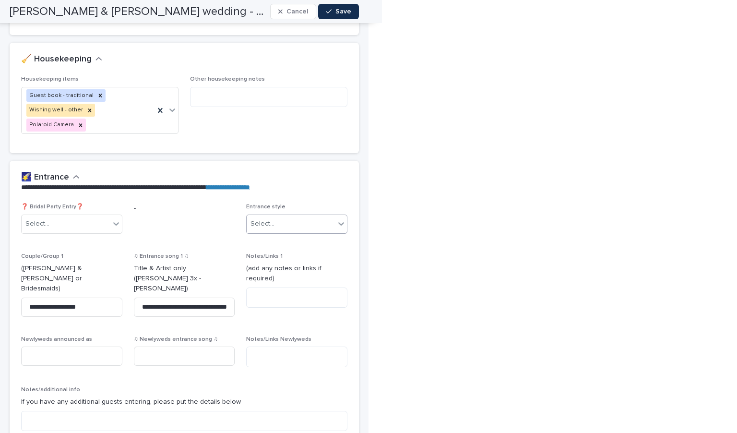 Image resolution: width=737 pixels, height=433 pixels. I want to click on div: Polaroid Camera, so click(51, 125).